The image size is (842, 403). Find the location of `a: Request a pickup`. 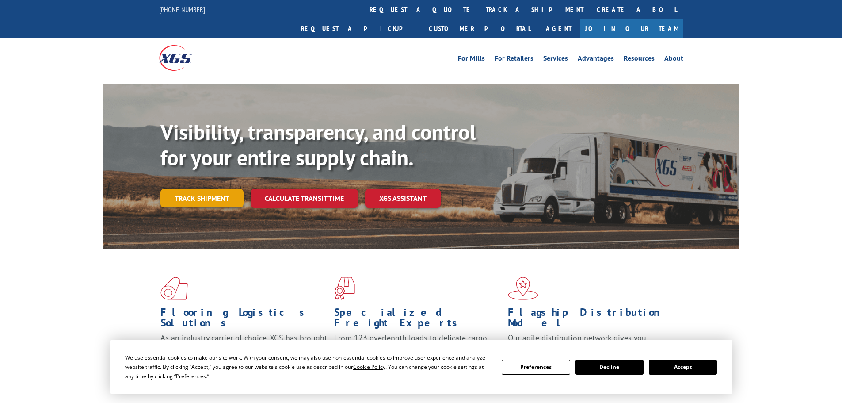

a: Request a pickup is located at coordinates (358, 28).